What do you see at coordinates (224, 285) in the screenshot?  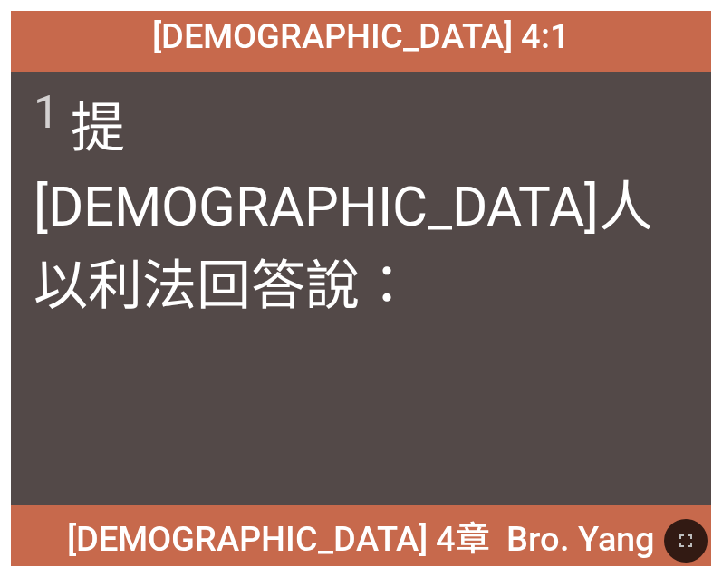 I see `wh8489: 以利法` at bounding box center [224, 285].